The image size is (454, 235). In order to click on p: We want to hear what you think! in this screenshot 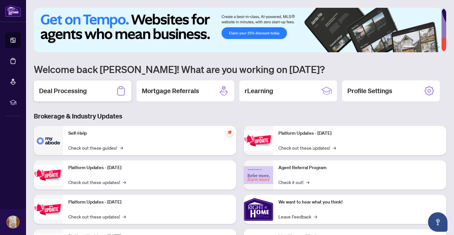, I will do `click(359, 202)`.